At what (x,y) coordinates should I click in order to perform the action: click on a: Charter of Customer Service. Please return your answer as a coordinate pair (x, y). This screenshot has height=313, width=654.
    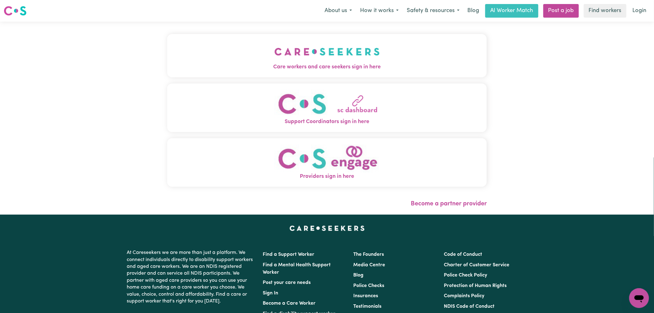
    Looking at the image, I should click on (477, 265).